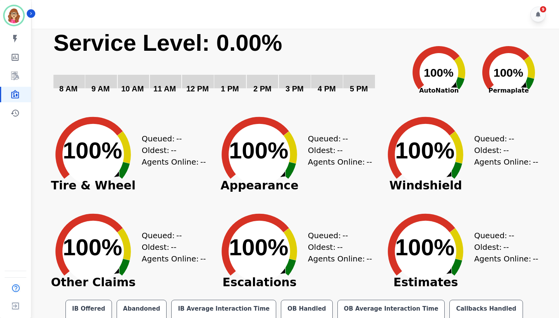 Image resolution: width=559 pixels, height=318 pixels. What do you see at coordinates (260, 186) in the screenshot?
I see `span: Appearance` at bounding box center [260, 186].